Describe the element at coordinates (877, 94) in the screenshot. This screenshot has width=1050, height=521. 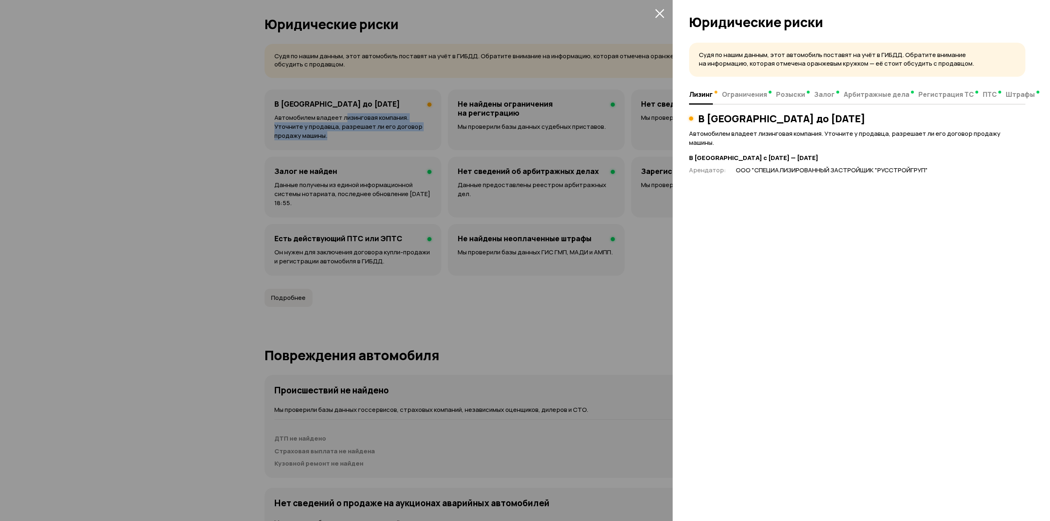
I see `span: Арбитражные дела` at that location.